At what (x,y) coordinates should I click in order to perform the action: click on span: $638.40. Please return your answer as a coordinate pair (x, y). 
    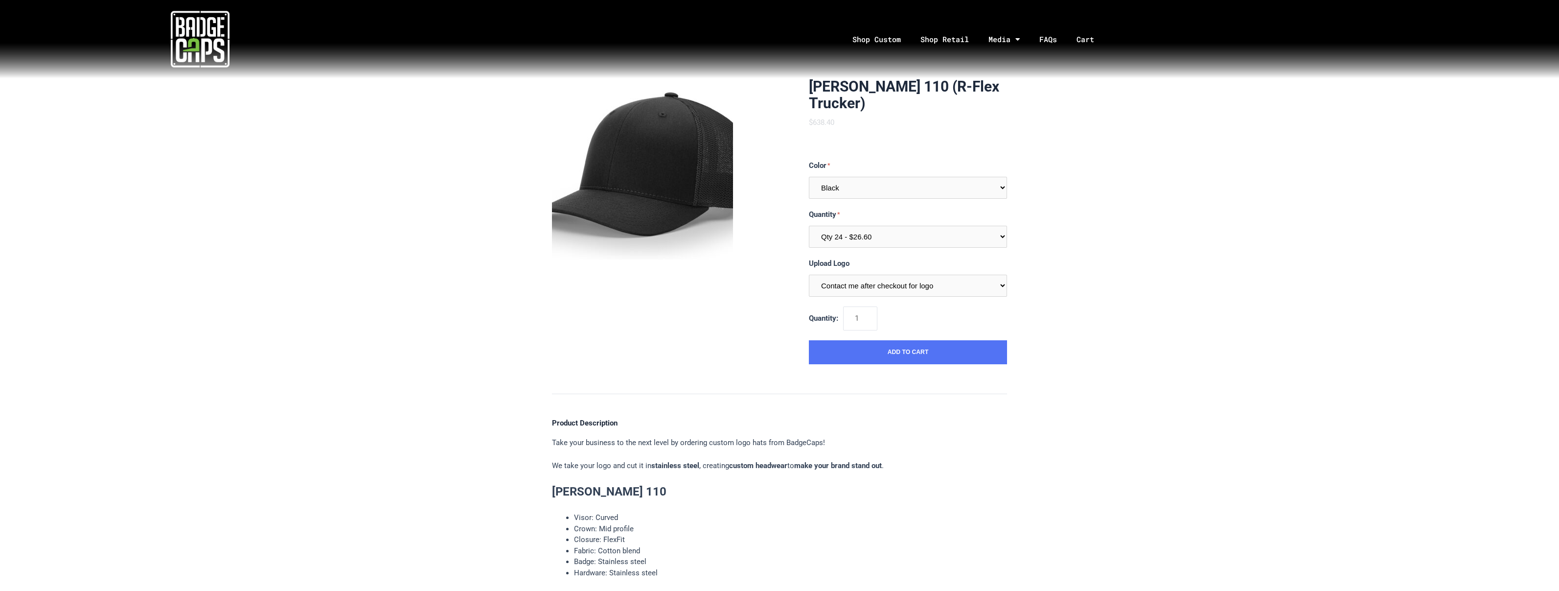
    Looking at the image, I should click on (822, 122).